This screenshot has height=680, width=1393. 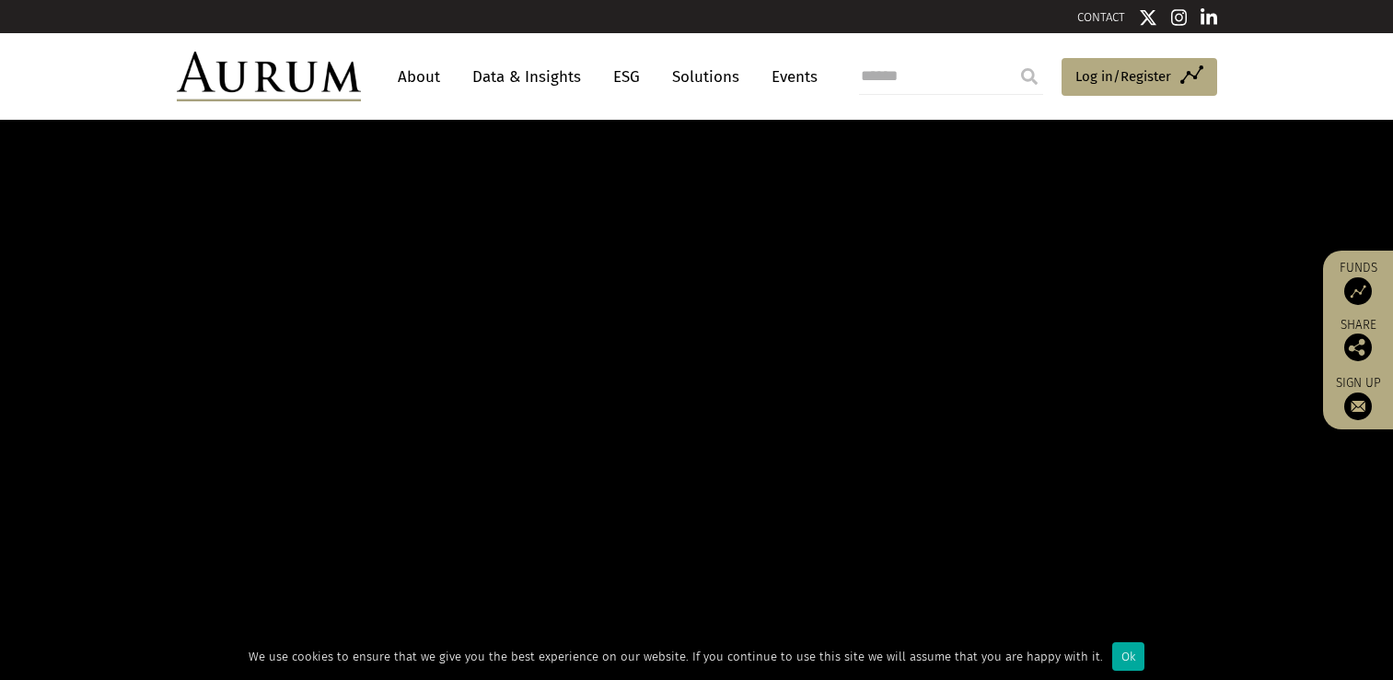 What do you see at coordinates (1209, 17) in the screenshot?
I see `img: Linkedin icon` at bounding box center [1209, 17].